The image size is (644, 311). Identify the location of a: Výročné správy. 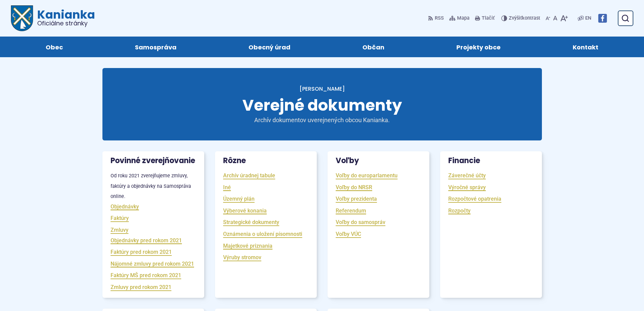
(467, 187).